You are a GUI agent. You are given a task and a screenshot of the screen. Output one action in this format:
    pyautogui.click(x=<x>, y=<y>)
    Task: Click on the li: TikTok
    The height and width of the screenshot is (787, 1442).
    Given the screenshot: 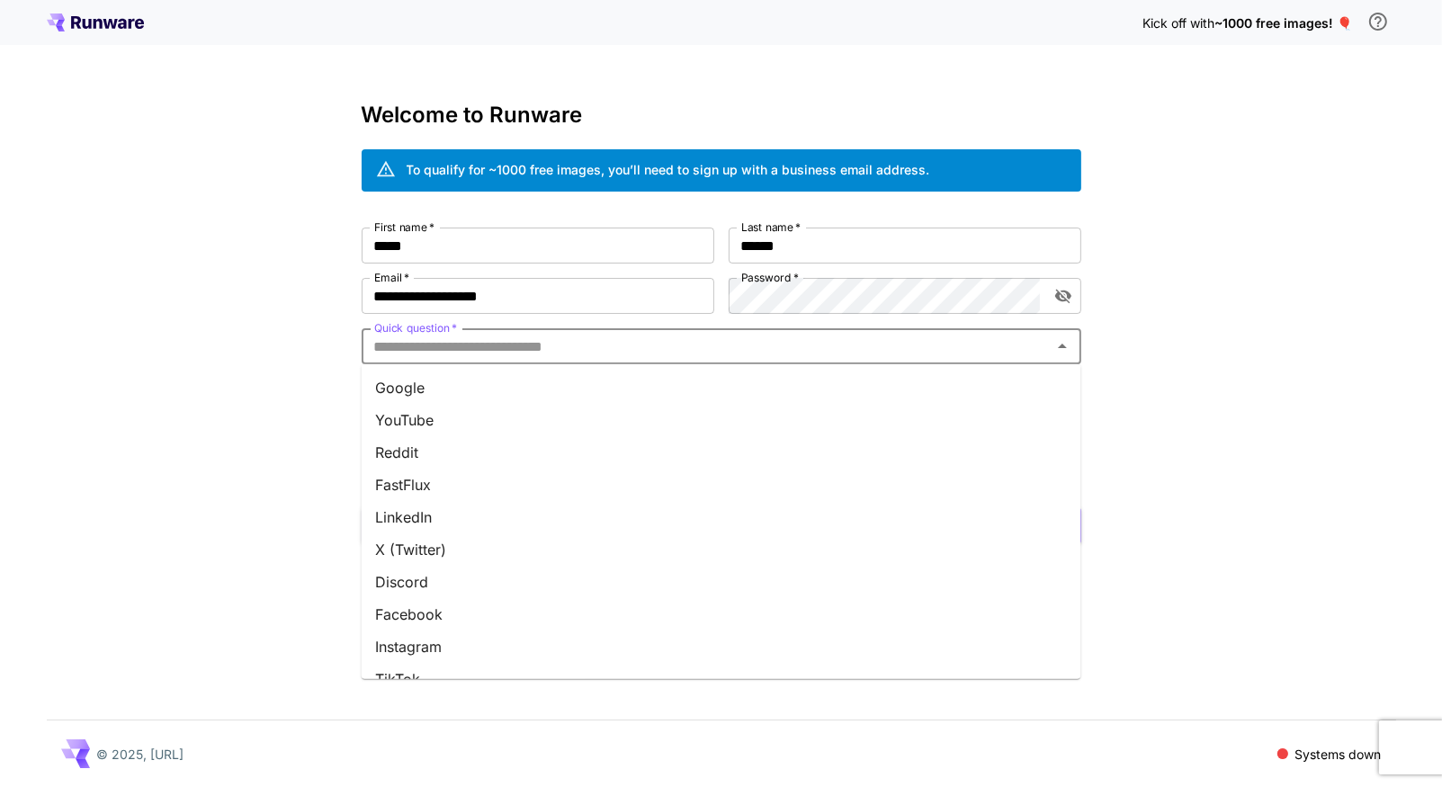 What is the action you would take?
    pyautogui.click(x=722, y=679)
    